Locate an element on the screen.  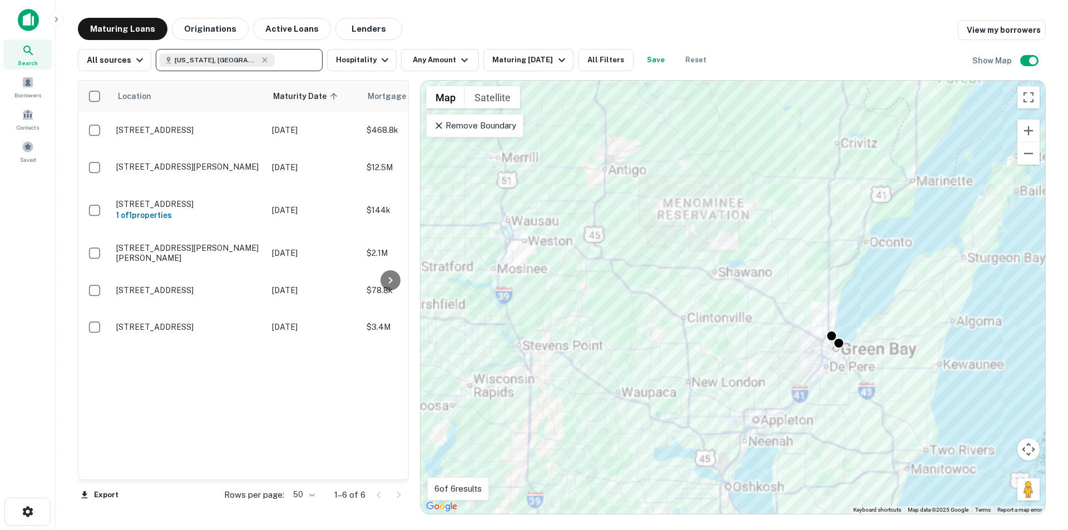
button: Maturing Loans is located at coordinates (122, 29).